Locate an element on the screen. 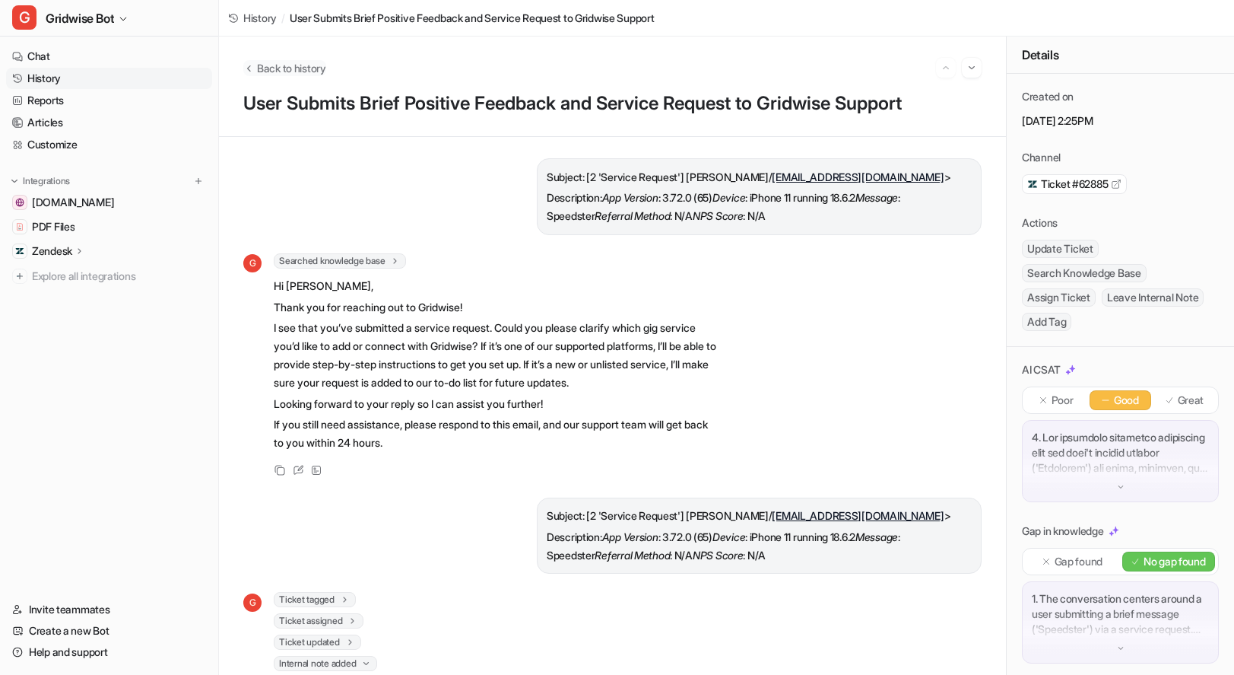 The width and height of the screenshot is (1234, 675). img: zendesk is located at coordinates (1033, 184).